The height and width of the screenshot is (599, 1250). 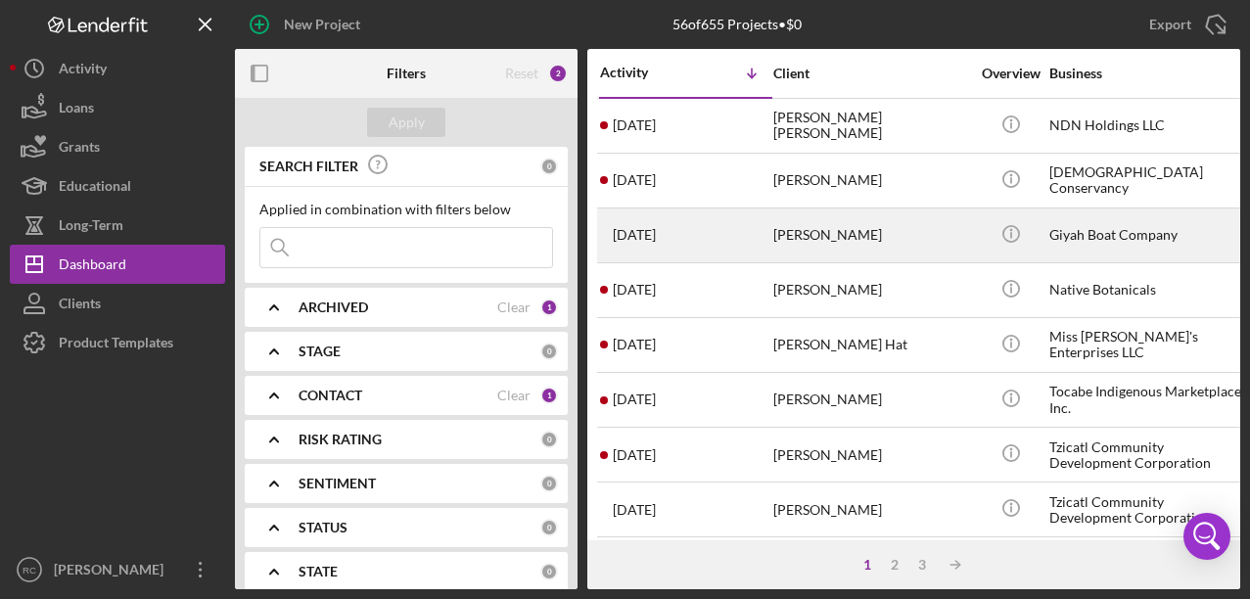 What do you see at coordinates (318, 572) in the screenshot?
I see `b: STATE` at bounding box center [318, 572].